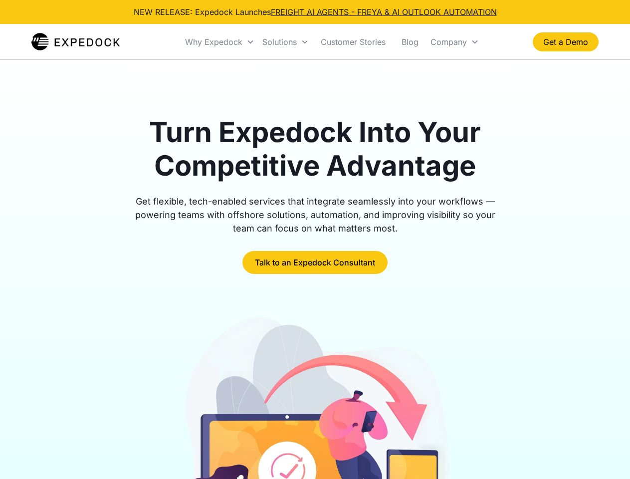 Image resolution: width=630 pixels, height=479 pixels. I want to click on a: Talk to an Expedock Consultant, so click(315, 263).